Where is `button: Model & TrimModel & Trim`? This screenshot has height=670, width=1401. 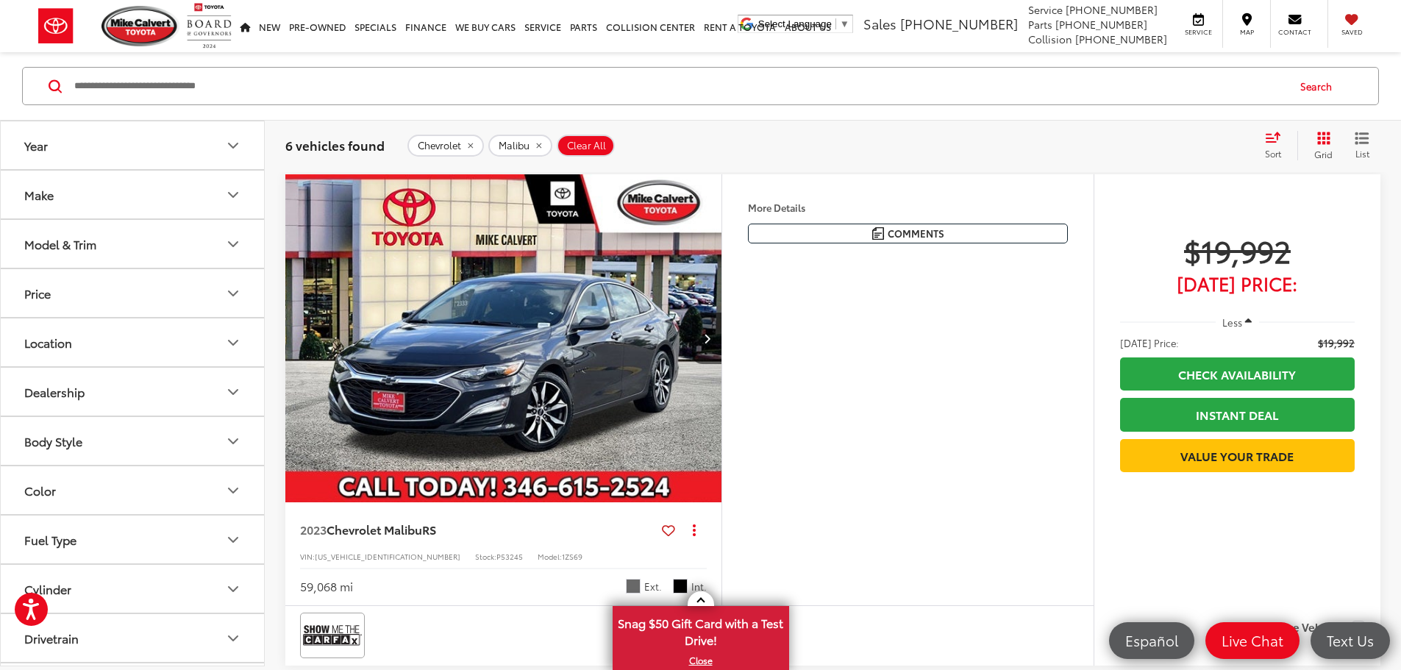 button: Model & TrimModel & Trim is located at coordinates (133, 243).